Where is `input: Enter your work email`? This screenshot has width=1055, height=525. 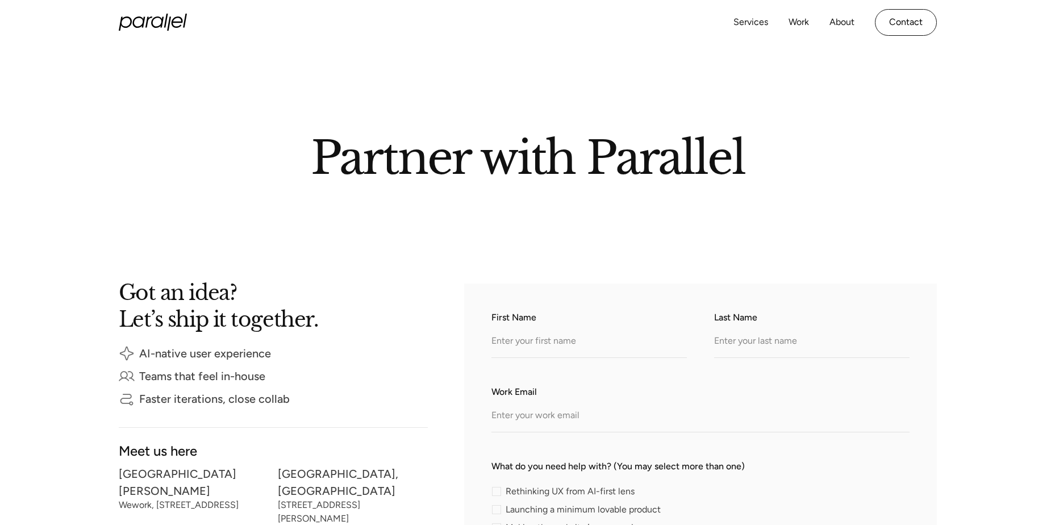
input: Enter your work email is located at coordinates (701, 416).